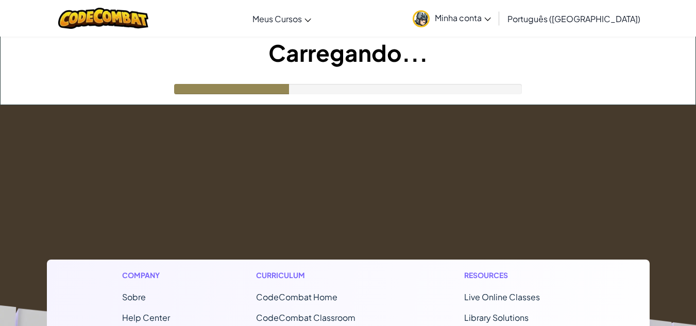  Describe the element at coordinates (297, 297) in the screenshot. I see `span: CodeCombat Home` at that location.